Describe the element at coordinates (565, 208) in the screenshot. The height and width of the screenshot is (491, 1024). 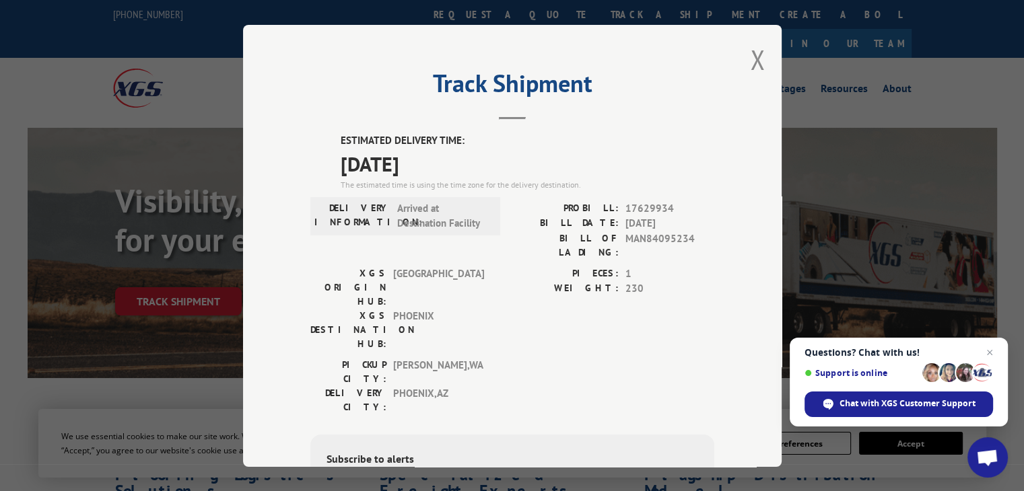
I see `label: PROBILL:` at that location.